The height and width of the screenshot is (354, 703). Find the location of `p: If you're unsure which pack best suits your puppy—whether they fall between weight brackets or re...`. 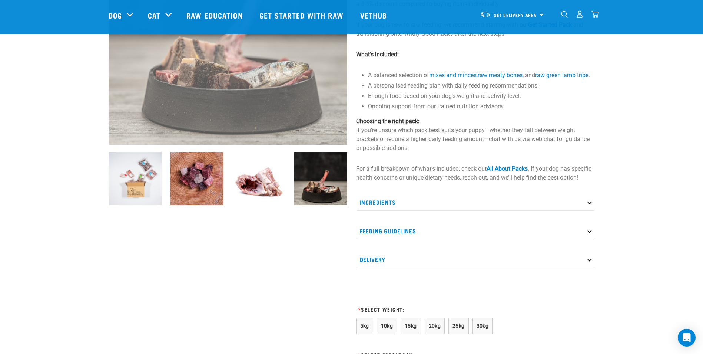

p: If you're unsure which pack best suits your puppy—whether they fall between weight brackets or re... is located at coordinates (476, 135).